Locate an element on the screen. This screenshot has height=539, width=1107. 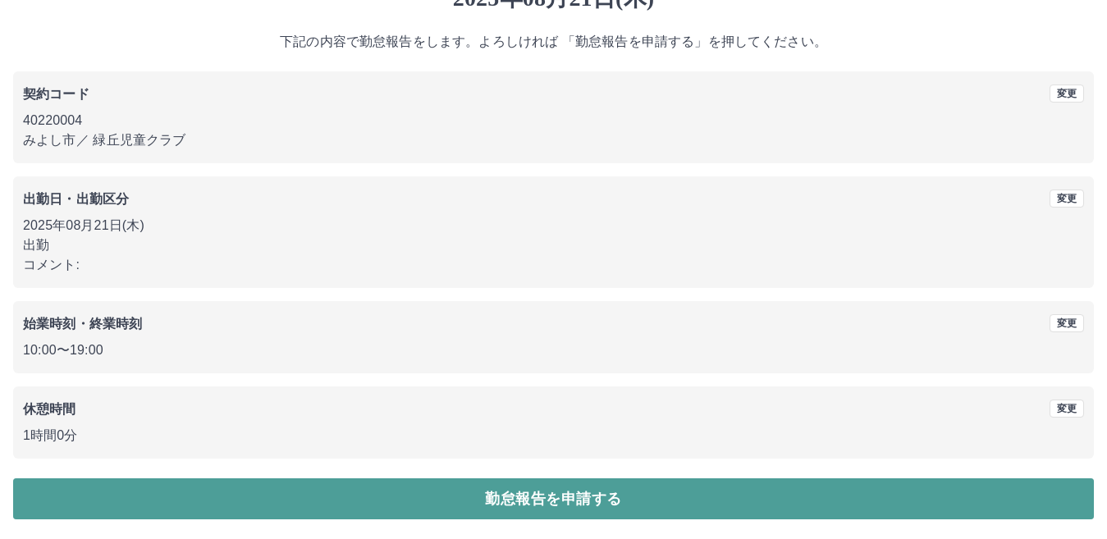
b: 始業時刻・終業時刻 is located at coordinates (82, 323).